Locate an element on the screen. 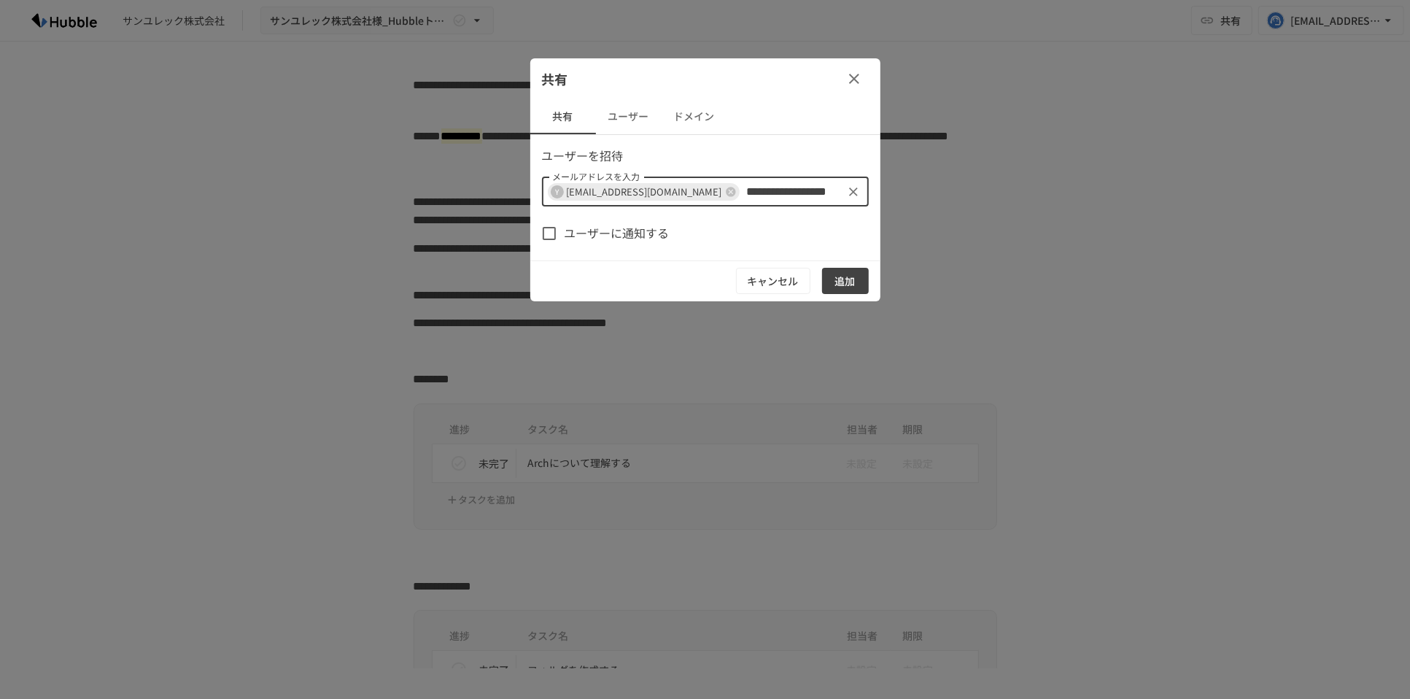 The width and height of the screenshot is (1410, 699). label: メールアドレスを入力 is located at coordinates (596, 177).